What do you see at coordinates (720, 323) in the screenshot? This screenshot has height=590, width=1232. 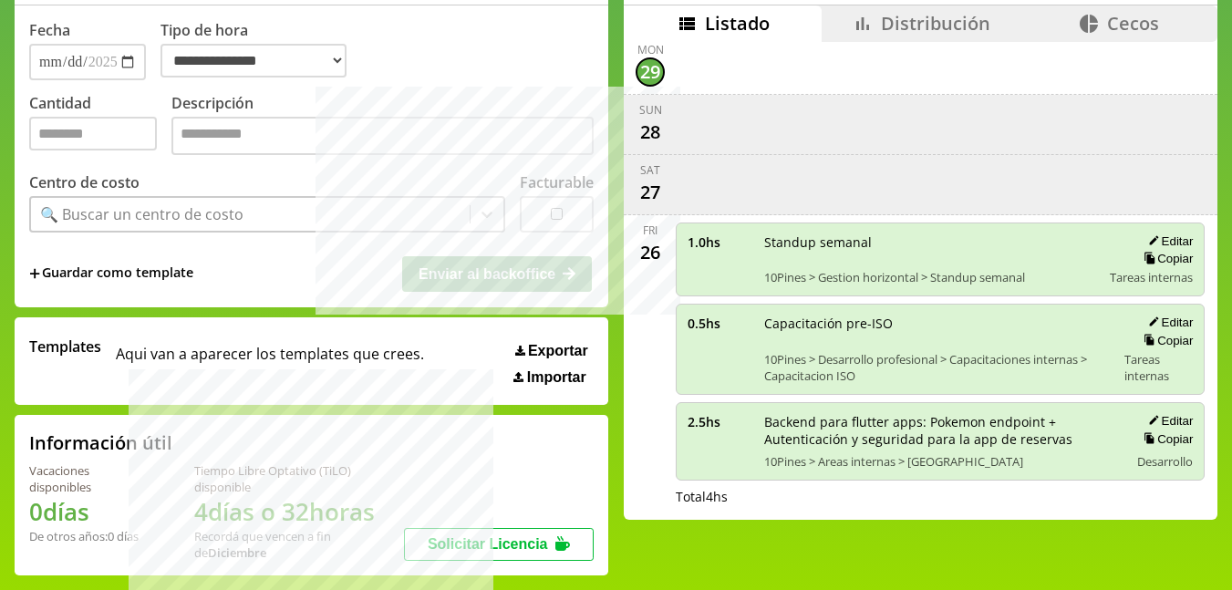 I see `span: 0.5 hs` at bounding box center [720, 323].